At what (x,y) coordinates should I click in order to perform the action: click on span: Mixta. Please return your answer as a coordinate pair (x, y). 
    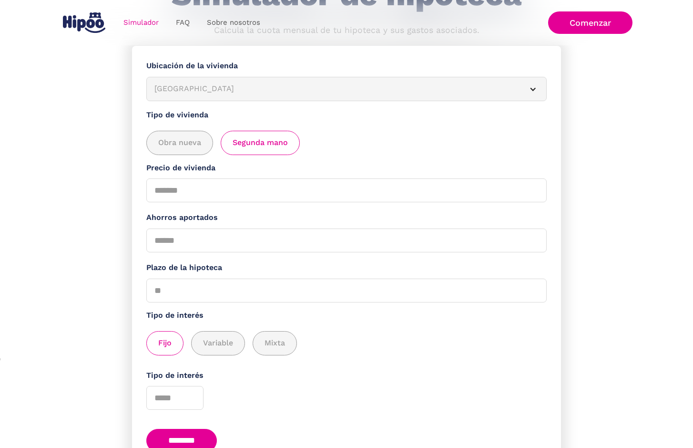
    Looking at the image, I should click on (275, 343).